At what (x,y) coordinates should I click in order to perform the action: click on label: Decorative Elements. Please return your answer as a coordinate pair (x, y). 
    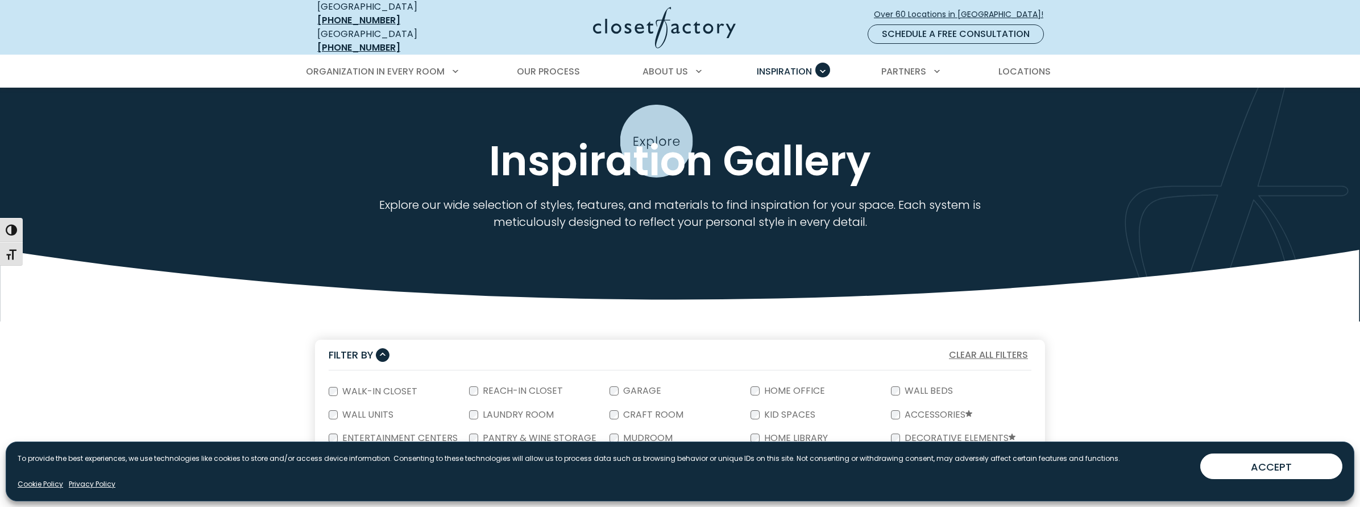
    Looking at the image, I should click on (959, 438).